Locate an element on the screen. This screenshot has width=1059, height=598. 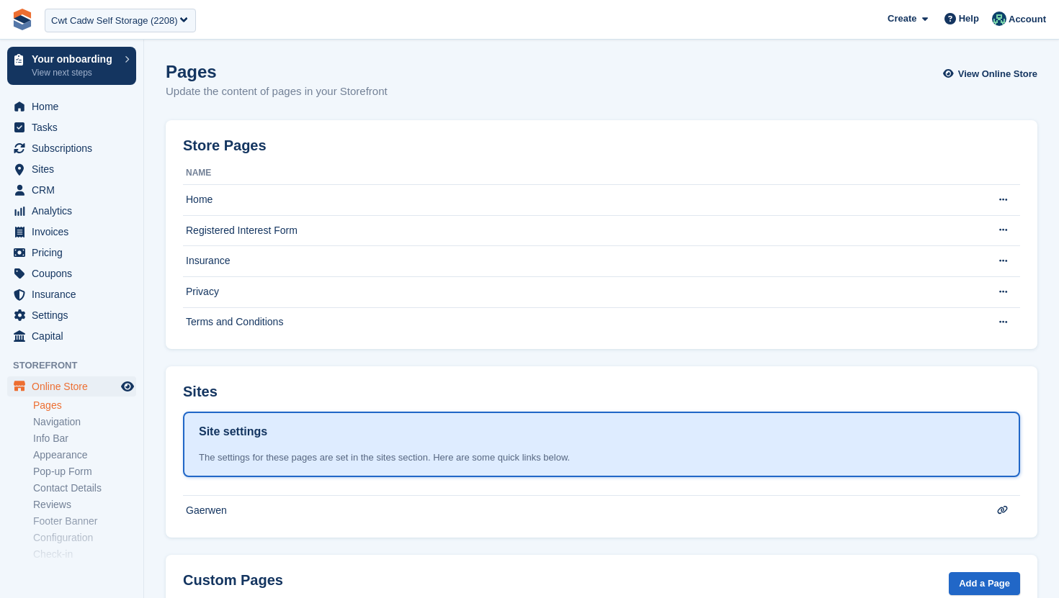
span: Invoices is located at coordinates (75, 232).